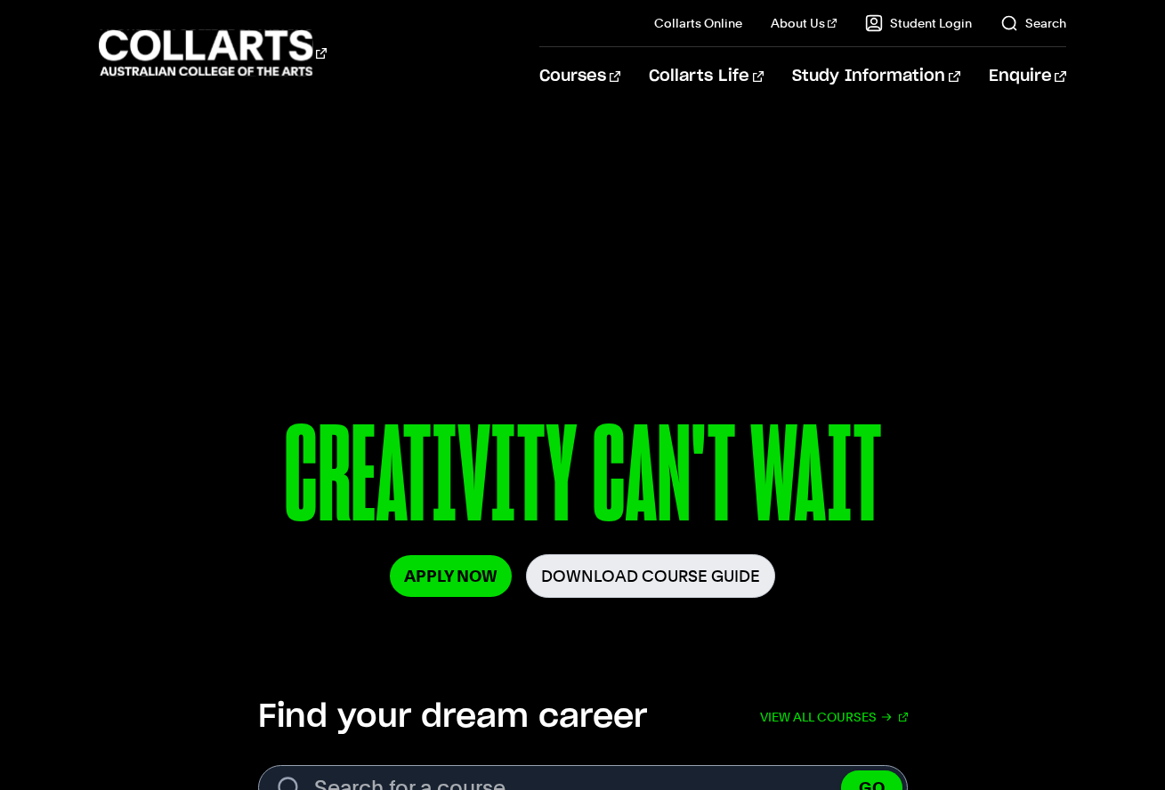 This screenshot has width=1165, height=790. I want to click on a: Collarts Life, so click(705, 77).